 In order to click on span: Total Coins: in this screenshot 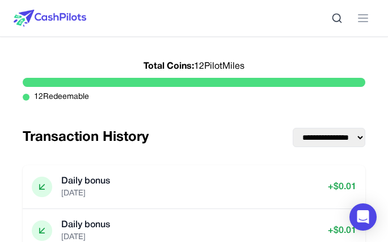, I will do `click(168, 66)`.